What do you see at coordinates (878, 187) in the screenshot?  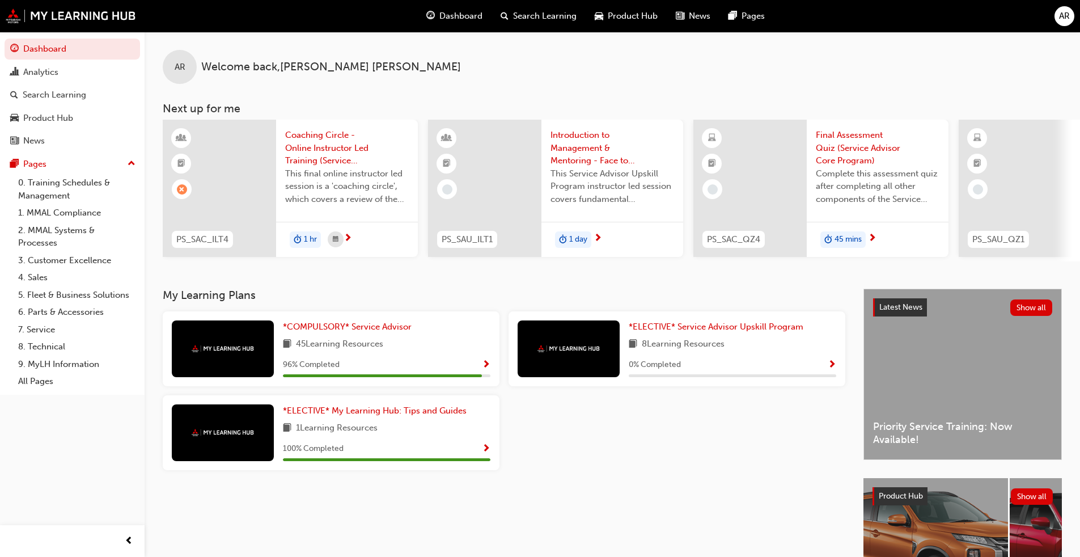 I see `span: Complete this assessment quiz after completing all other components of the Service Advisor Core P...` at bounding box center [878, 187].